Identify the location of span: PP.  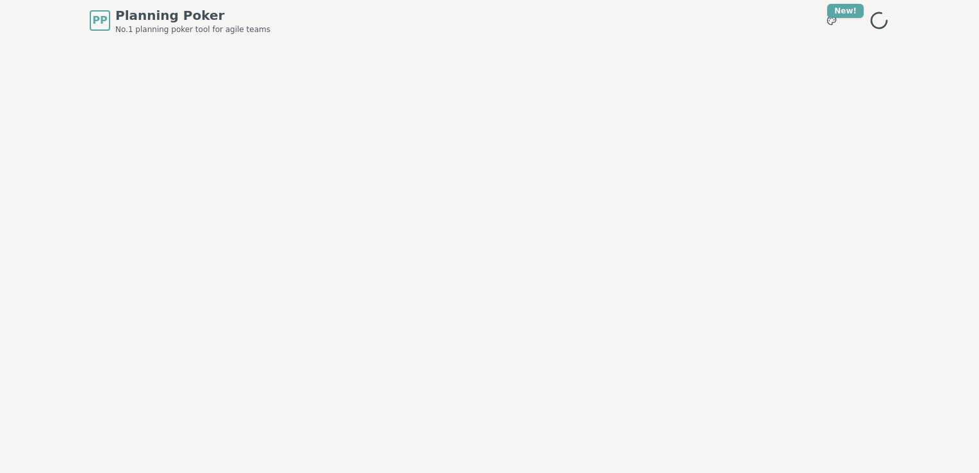
(99, 21).